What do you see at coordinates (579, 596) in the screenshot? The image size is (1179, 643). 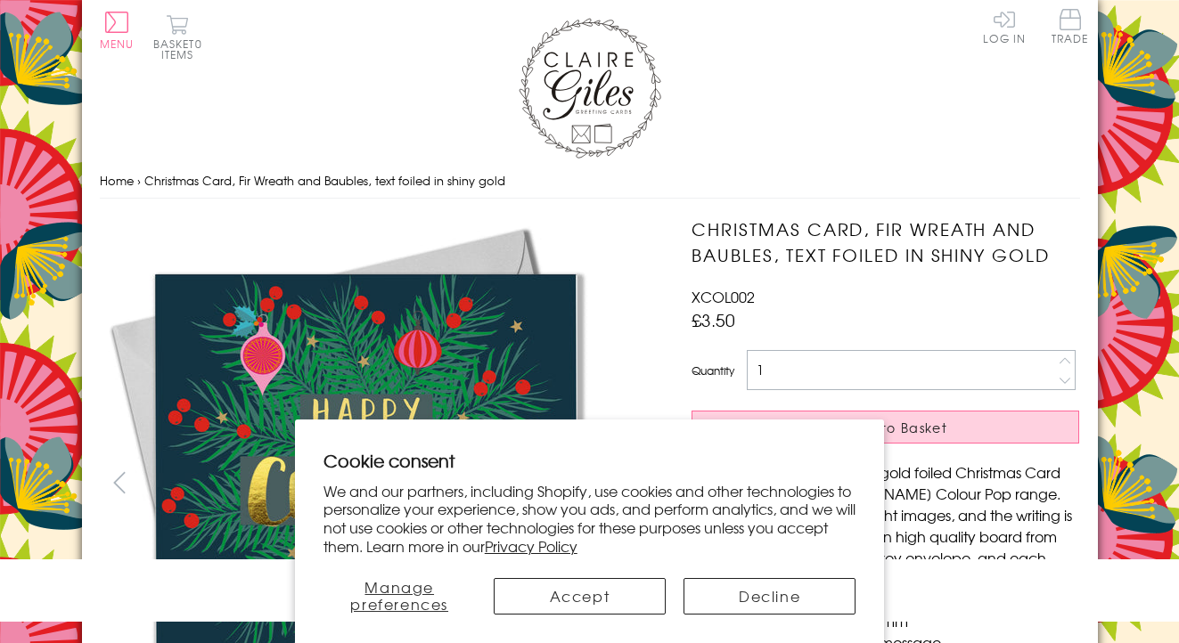 I see `button: Accept` at bounding box center [579, 596].